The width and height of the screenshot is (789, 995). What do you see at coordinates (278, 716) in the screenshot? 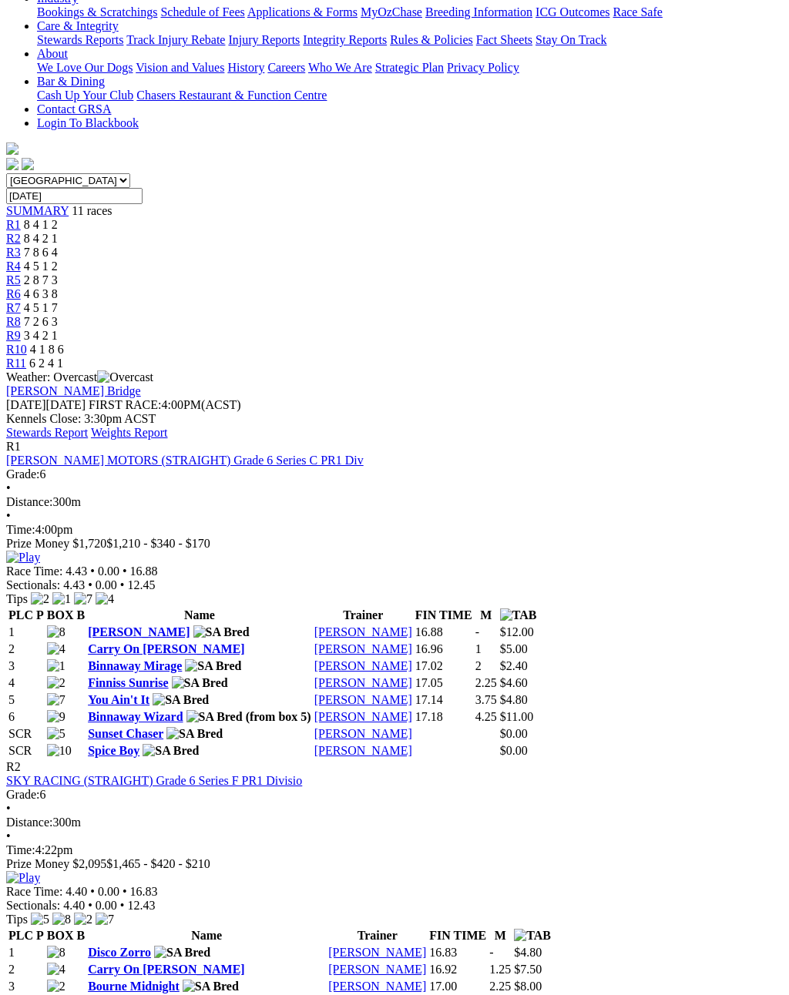
I see `span: (from box 5)` at bounding box center [278, 716].